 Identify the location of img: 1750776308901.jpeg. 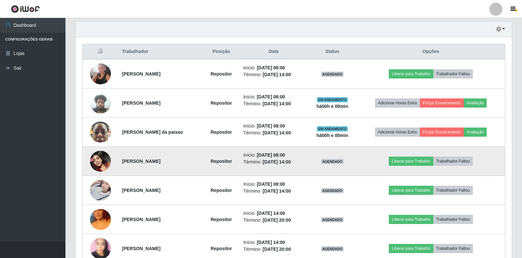
(101, 220).